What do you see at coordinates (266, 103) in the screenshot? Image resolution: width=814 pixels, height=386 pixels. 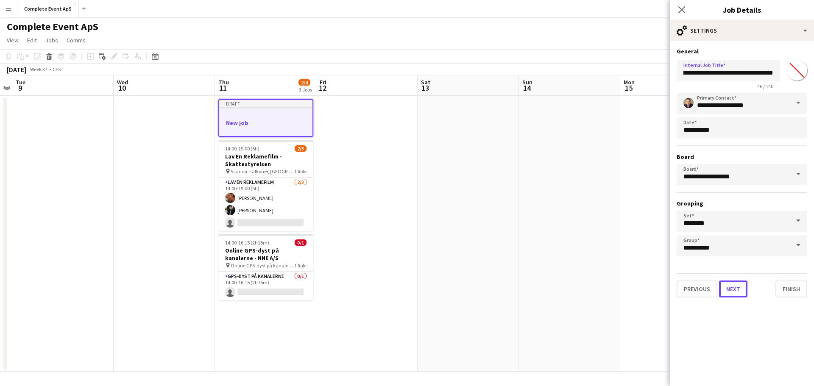 I see `div: Draft` at bounding box center [266, 103].